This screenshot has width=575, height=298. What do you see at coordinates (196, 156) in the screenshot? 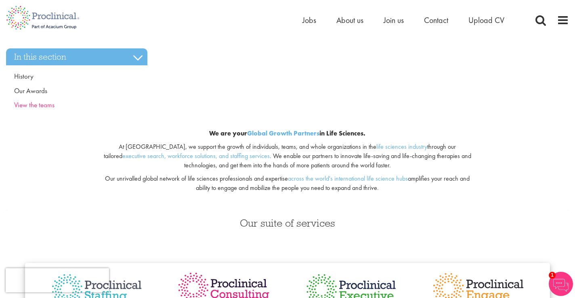
I see `a: executive search, workforce solutions, and staffing services` at bounding box center [196, 156].